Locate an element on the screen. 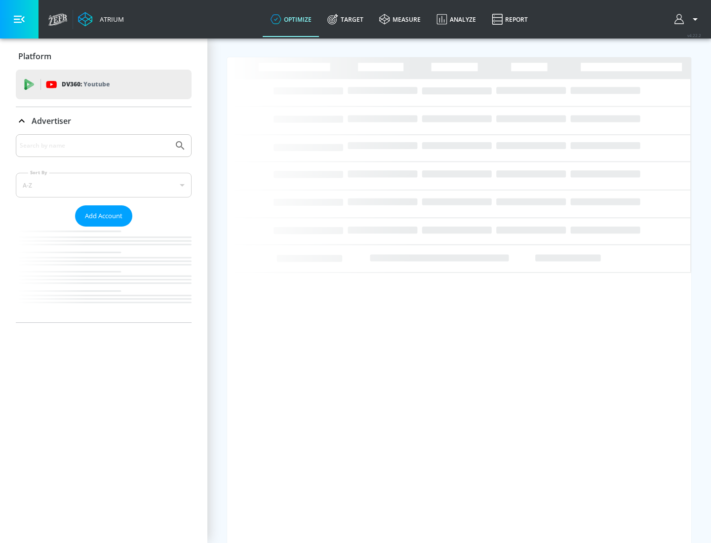 This screenshot has width=711, height=543. a: Atrium is located at coordinates (101, 19).